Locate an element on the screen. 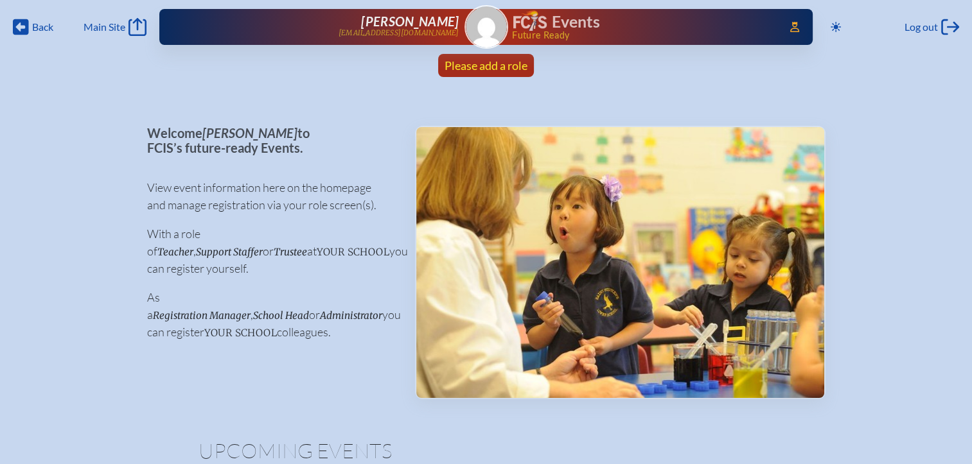 Image resolution: width=972 pixels, height=464 pixels. p: With a role of , or at you can register yourself. is located at coordinates (270, 251).